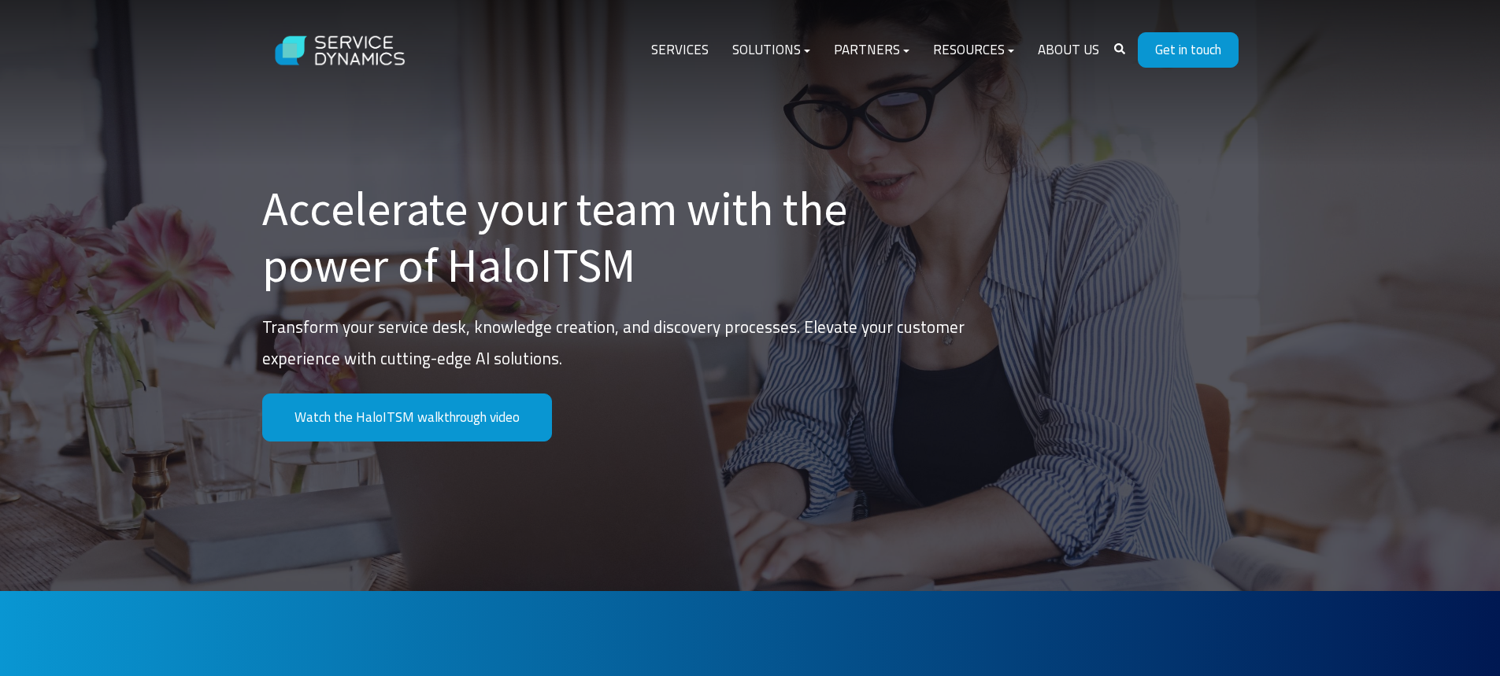  Describe the element at coordinates (1188, 50) in the screenshot. I see `a: Get in touch` at that location.